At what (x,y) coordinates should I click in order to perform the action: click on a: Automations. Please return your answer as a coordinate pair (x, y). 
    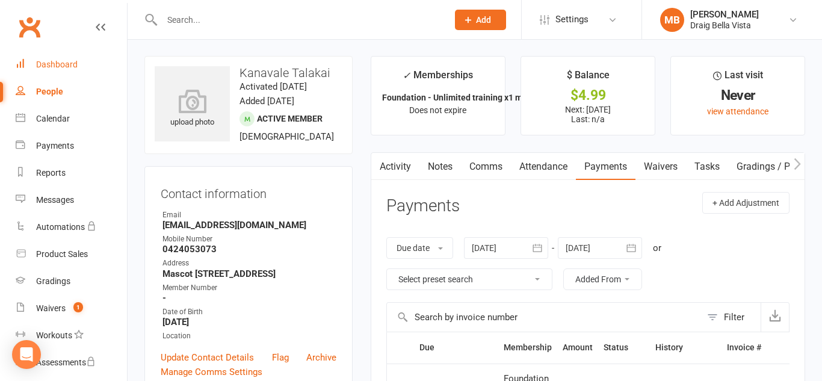
    Looking at the image, I should click on (71, 227).